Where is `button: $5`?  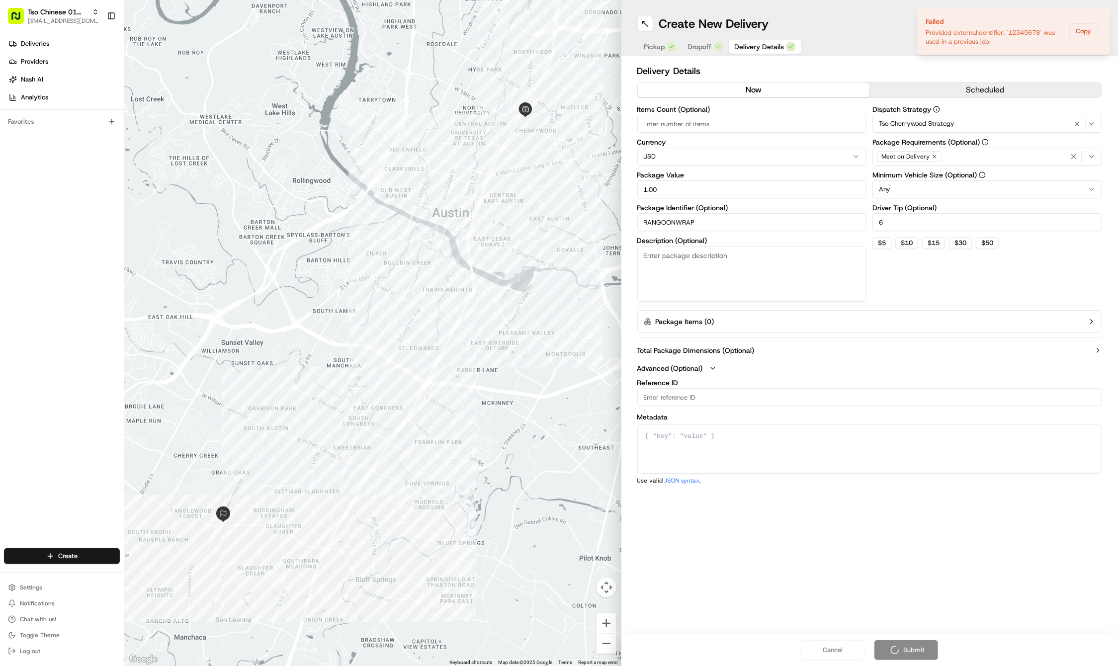
button: $5 is located at coordinates (882, 243).